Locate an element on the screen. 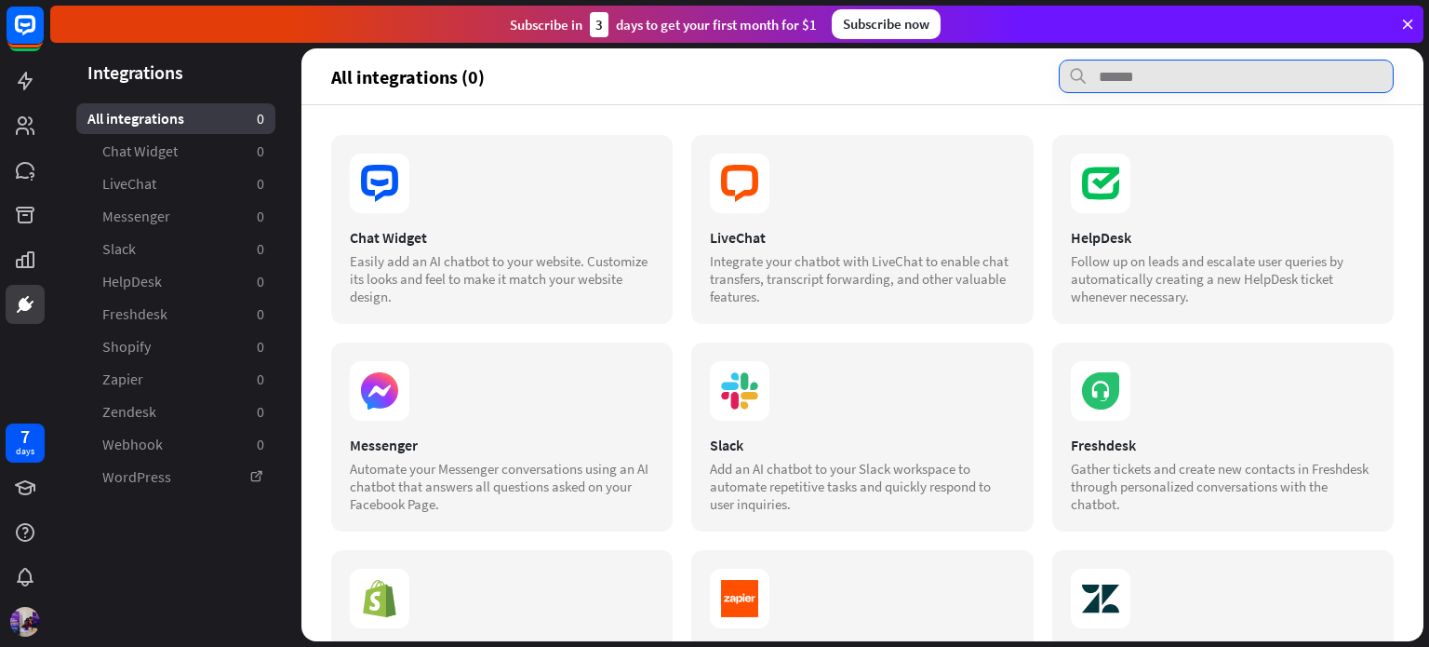 Image resolution: width=1429 pixels, height=647 pixels. div: Automate your Messenger conversations using an AI chatbot that answers all questions asked on you... is located at coordinates (502, 486).